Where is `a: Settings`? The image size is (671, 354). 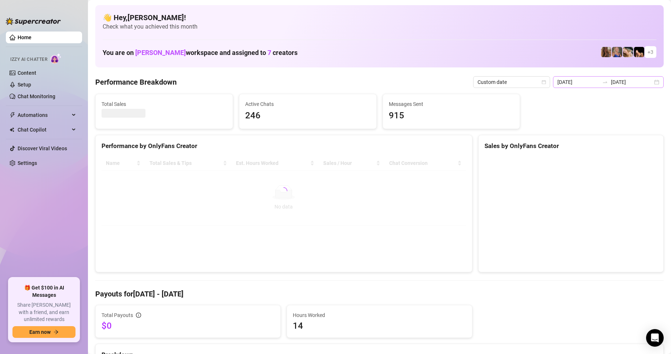 a: Settings is located at coordinates (27, 163).